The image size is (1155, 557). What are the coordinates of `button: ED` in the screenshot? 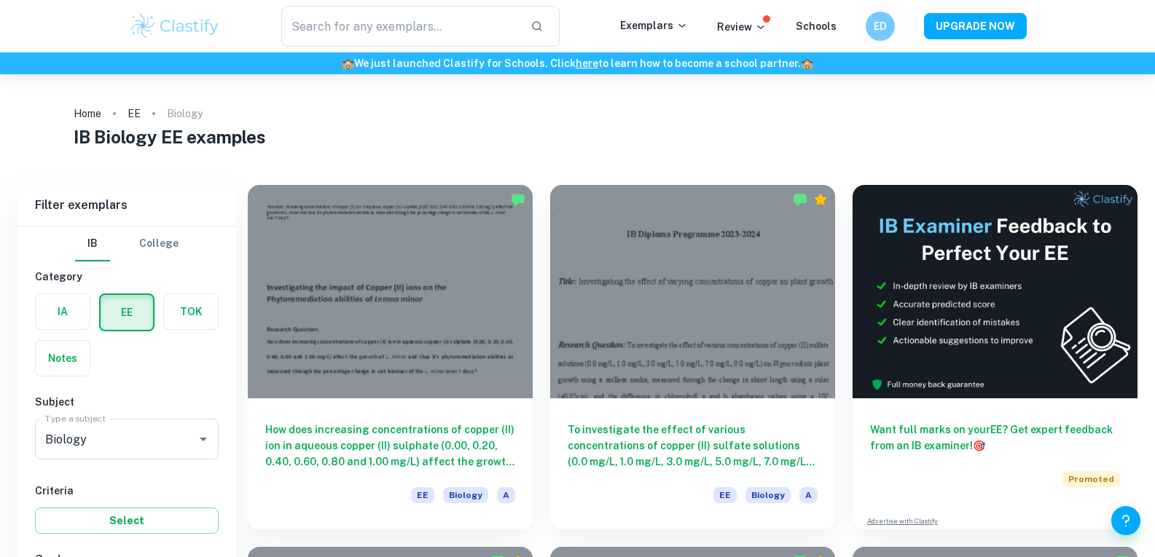 It's located at (880, 26).